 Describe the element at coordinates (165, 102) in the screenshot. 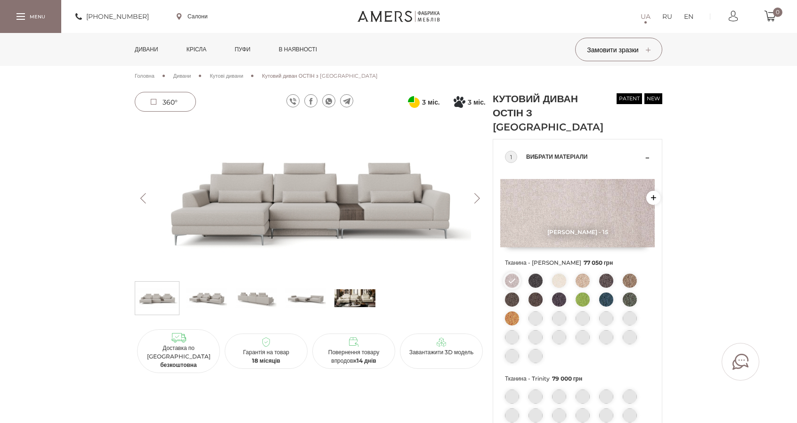

I see `a: 360°` at that location.